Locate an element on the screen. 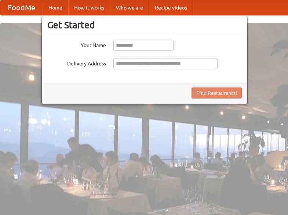  label: Your Name is located at coordinates (77, 44).